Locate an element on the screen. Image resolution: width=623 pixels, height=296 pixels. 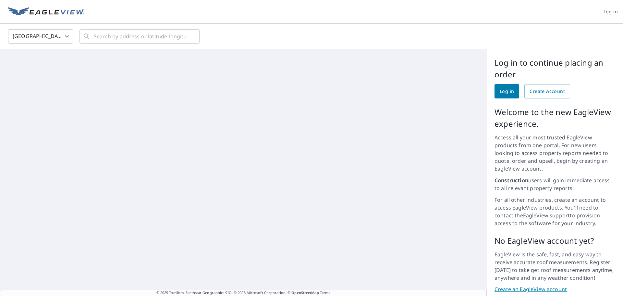
p: Log in to continue placing an order is located at coordinates (555, 68).